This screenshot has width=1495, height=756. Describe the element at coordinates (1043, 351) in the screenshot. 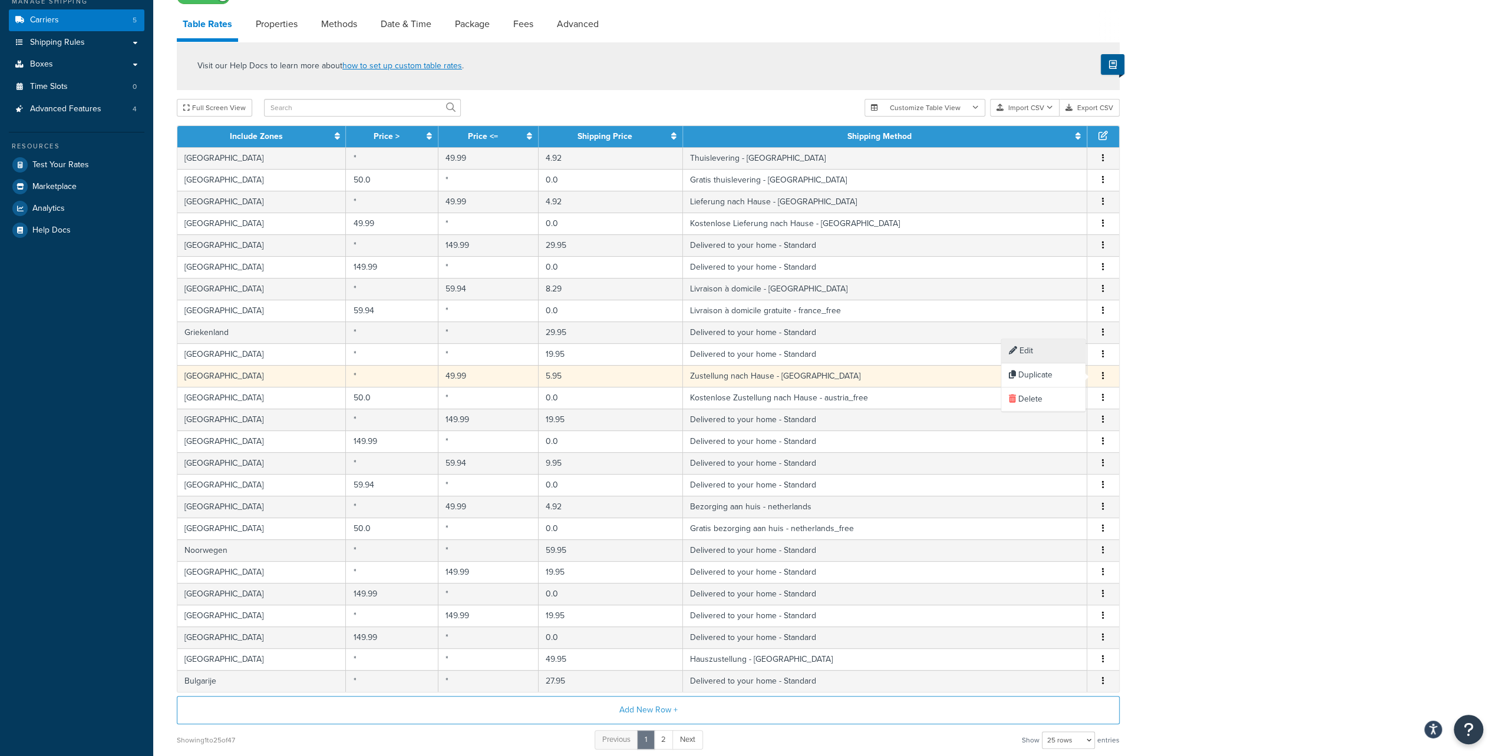

I see `div: Edit` at that location.